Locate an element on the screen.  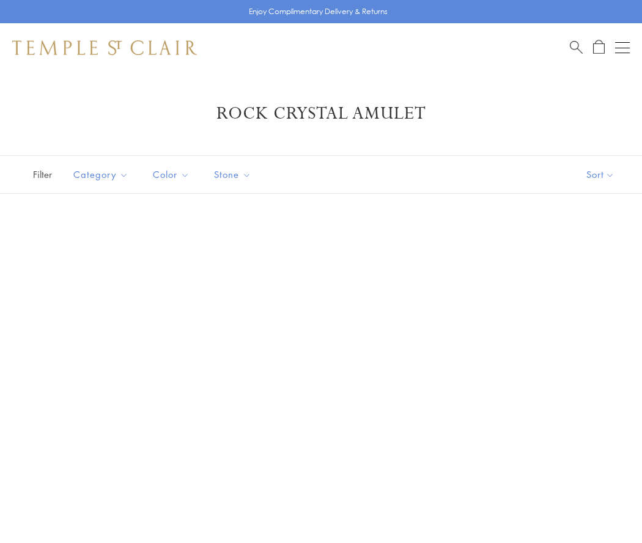
a: Open Shopping Bag is located at coordinates (599, 47).